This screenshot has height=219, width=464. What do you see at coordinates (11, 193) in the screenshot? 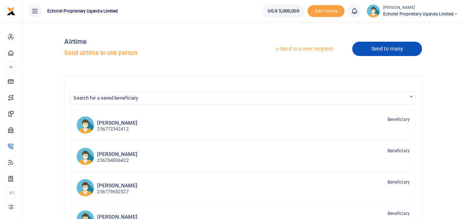
I see `li: Ac` at bounding box center [11, 193].